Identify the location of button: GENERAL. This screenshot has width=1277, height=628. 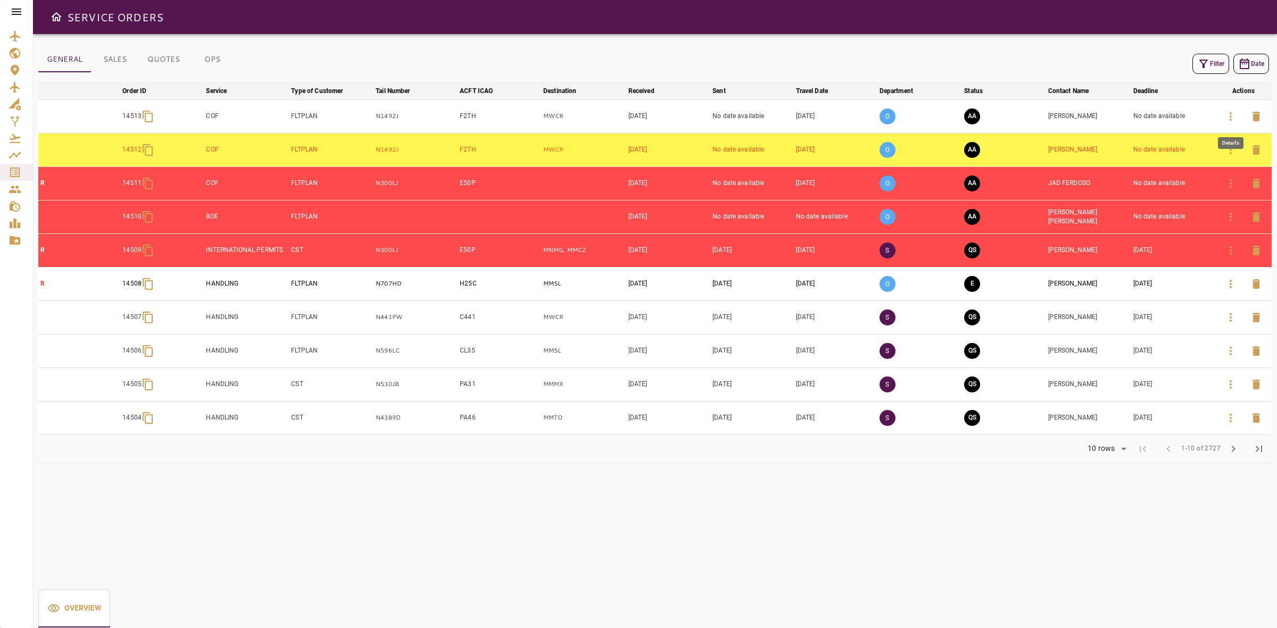
(64, 60).